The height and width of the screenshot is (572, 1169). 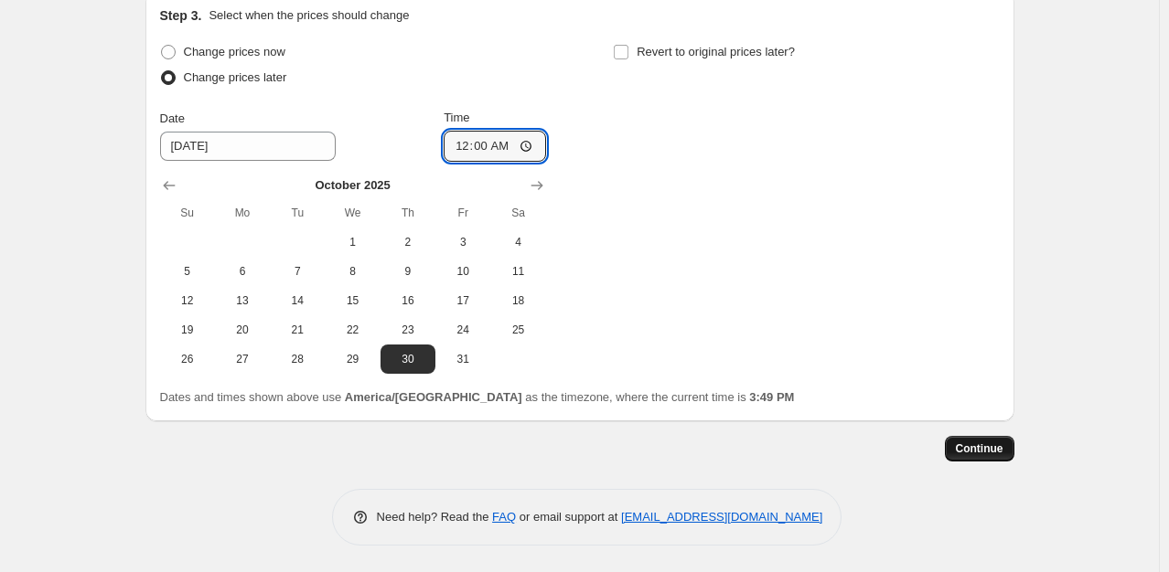 What do you see at coordinates (518, 330) in the screenshot?
I see `button: Saturday October 25 2025` at bounding box center [518, 330].